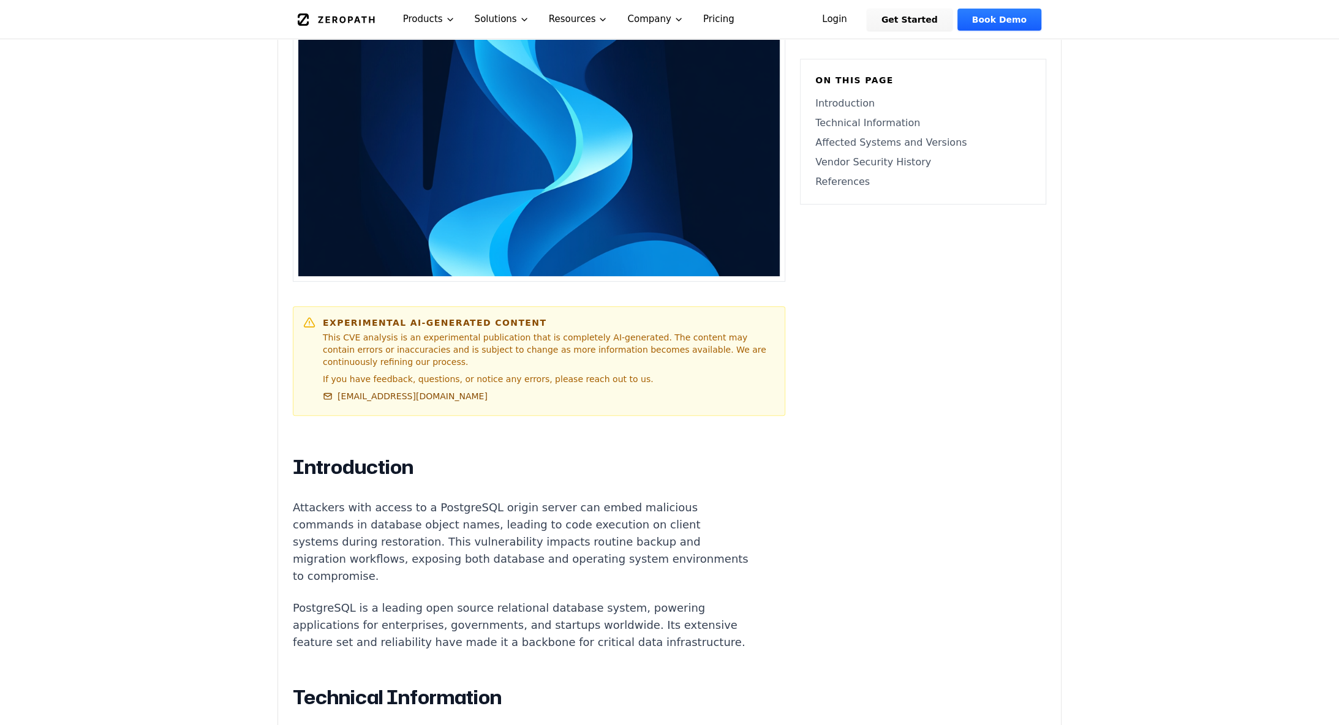  Describe the element at coordinates (923, 123) in the screenshot. I see `a: Technical Information` at that location.